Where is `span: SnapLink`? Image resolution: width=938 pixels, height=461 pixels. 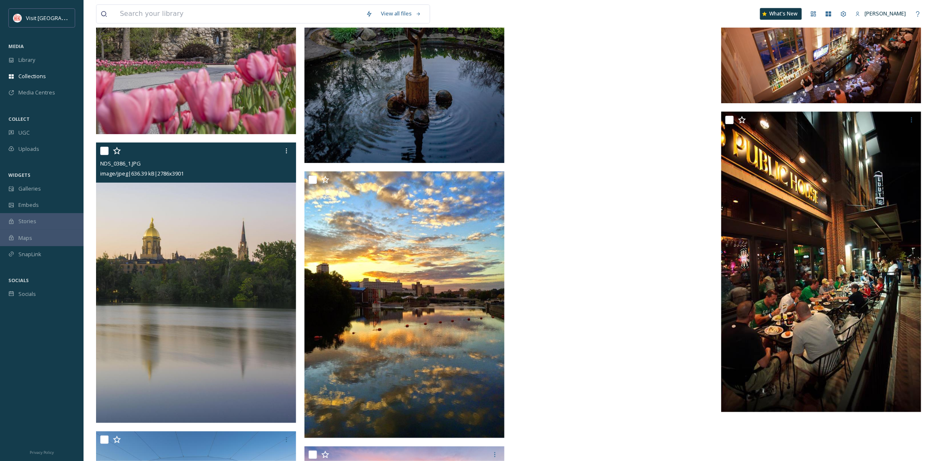 span: SnapLink is located at coordinates (30, 254).